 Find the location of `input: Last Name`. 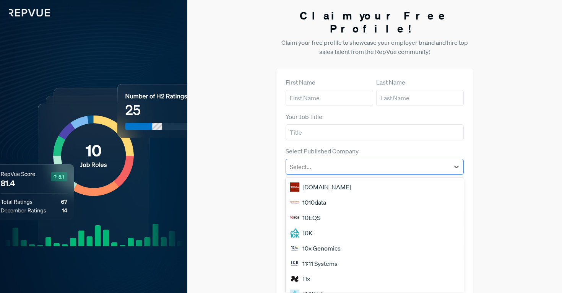

input: Last Name is located at coordinates (420, 98).